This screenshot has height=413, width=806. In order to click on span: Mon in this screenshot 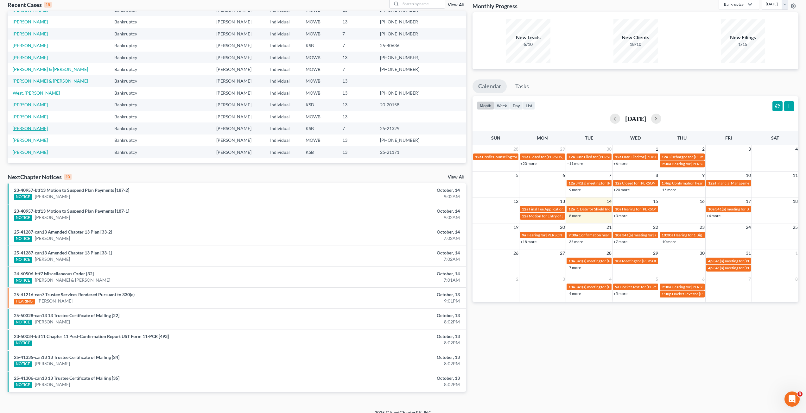, I will do `click(542, 138)`.